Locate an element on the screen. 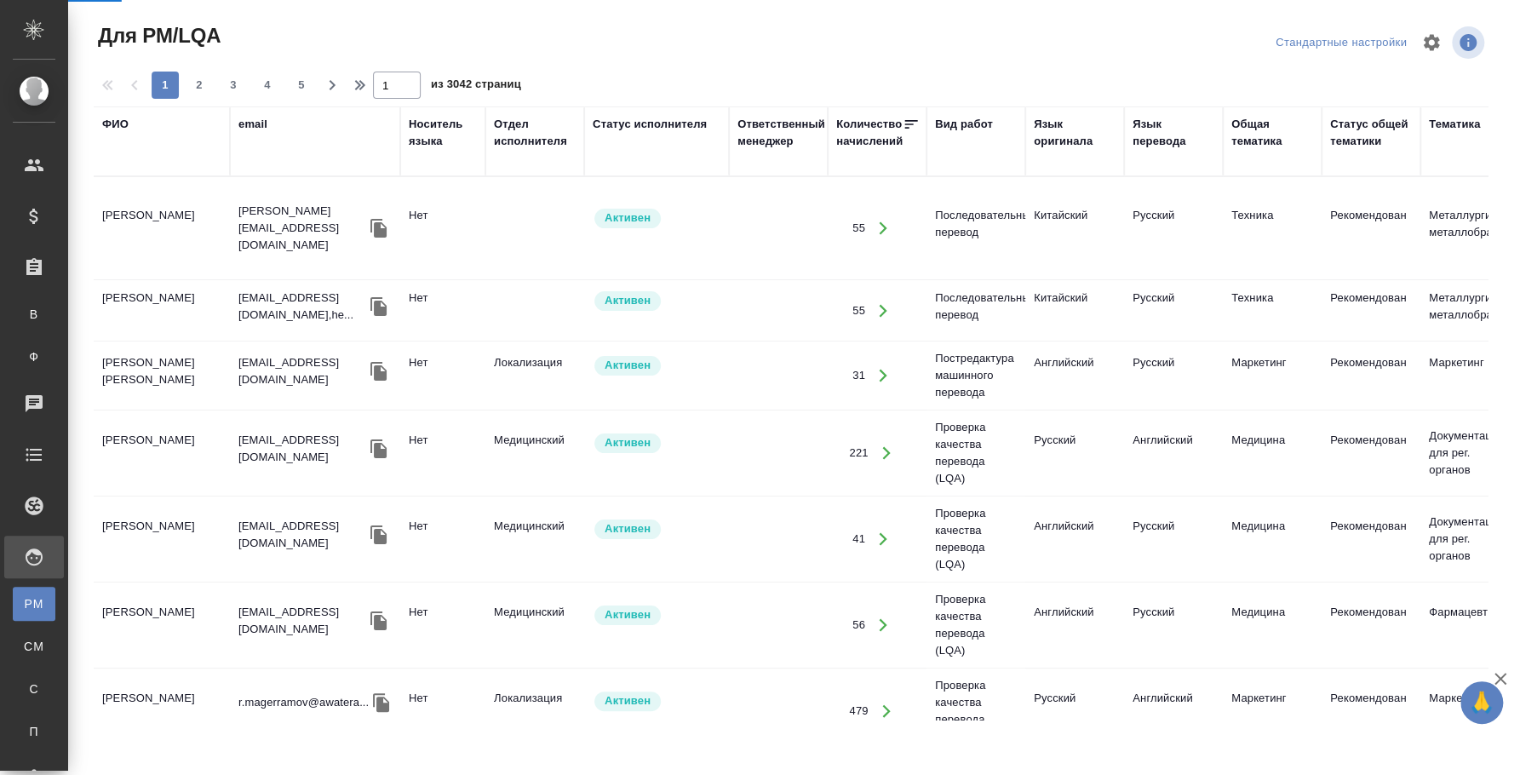  div: 55 is located at coordinates (858, 311).